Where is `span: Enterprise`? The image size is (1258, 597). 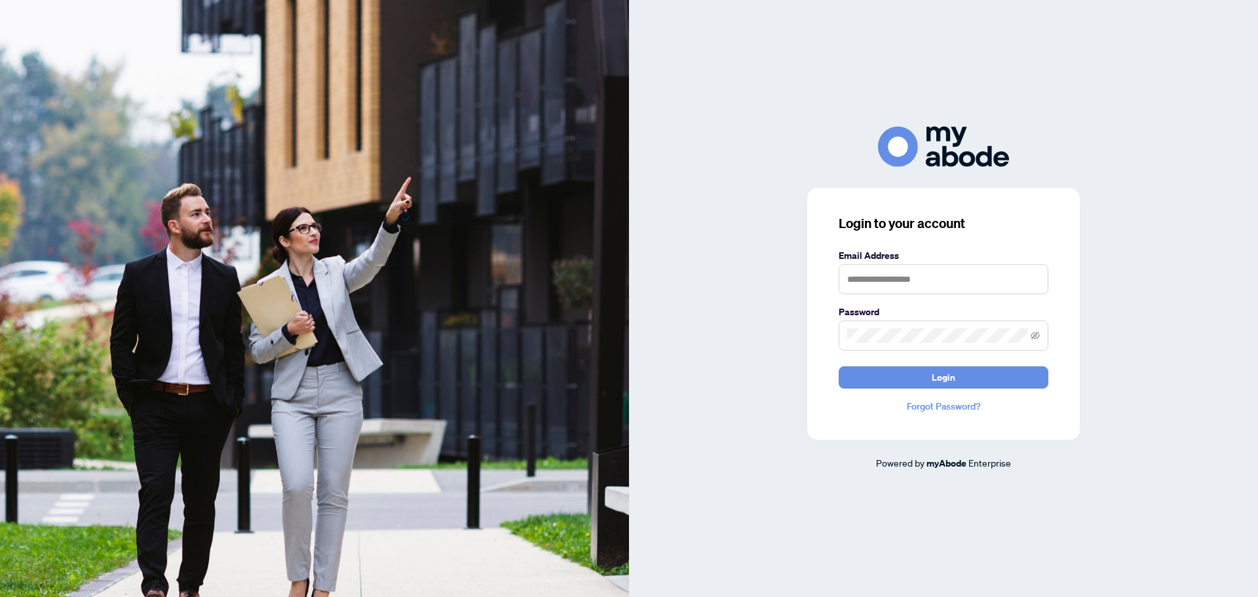
span: Enterprise is located at coordinates (990, 463).